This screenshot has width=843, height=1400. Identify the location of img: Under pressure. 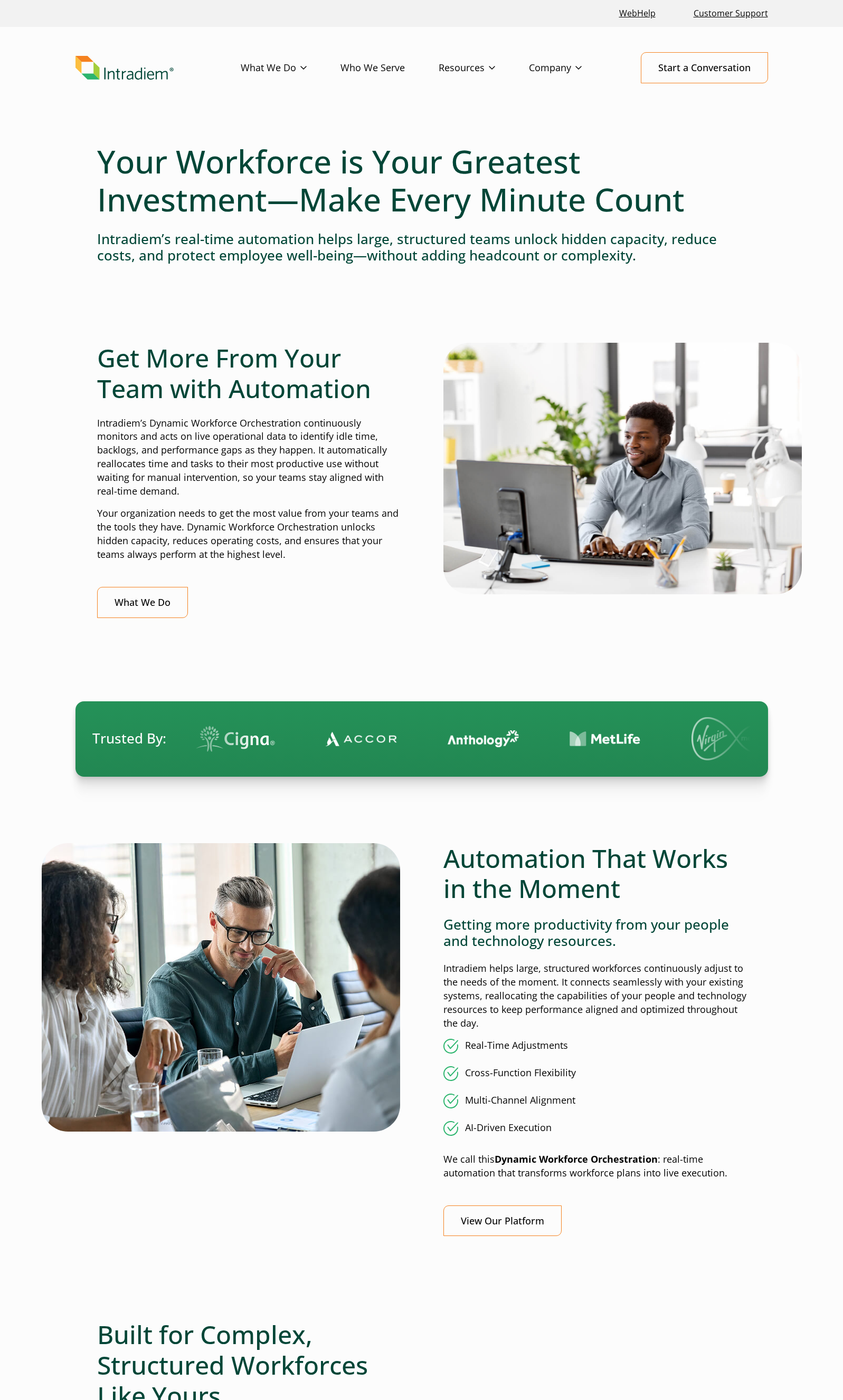
(220, 987).